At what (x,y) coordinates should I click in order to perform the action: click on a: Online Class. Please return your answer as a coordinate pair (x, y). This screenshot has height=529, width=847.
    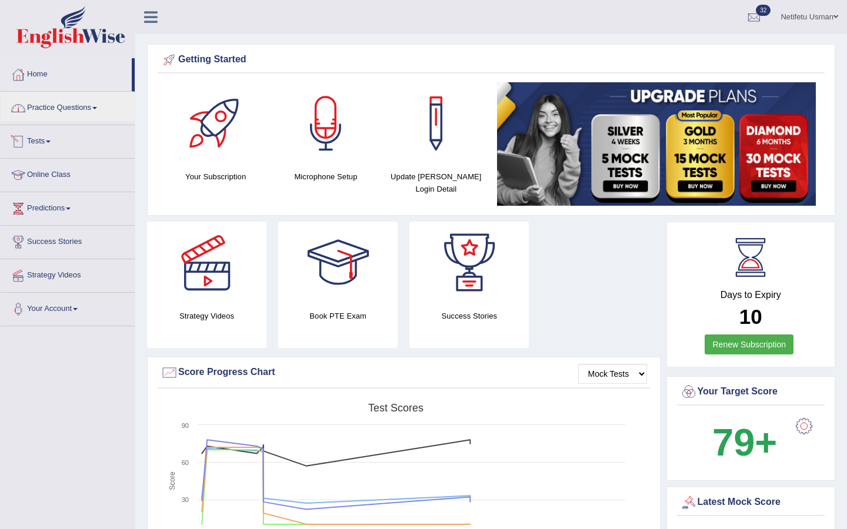
    Looking at the image, I should click on (68, 174).